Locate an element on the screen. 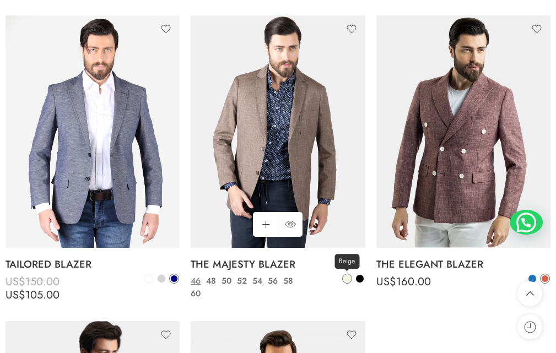 This screenshot has height=353, width=556. a: 58 is located at coordinates (288, 281).